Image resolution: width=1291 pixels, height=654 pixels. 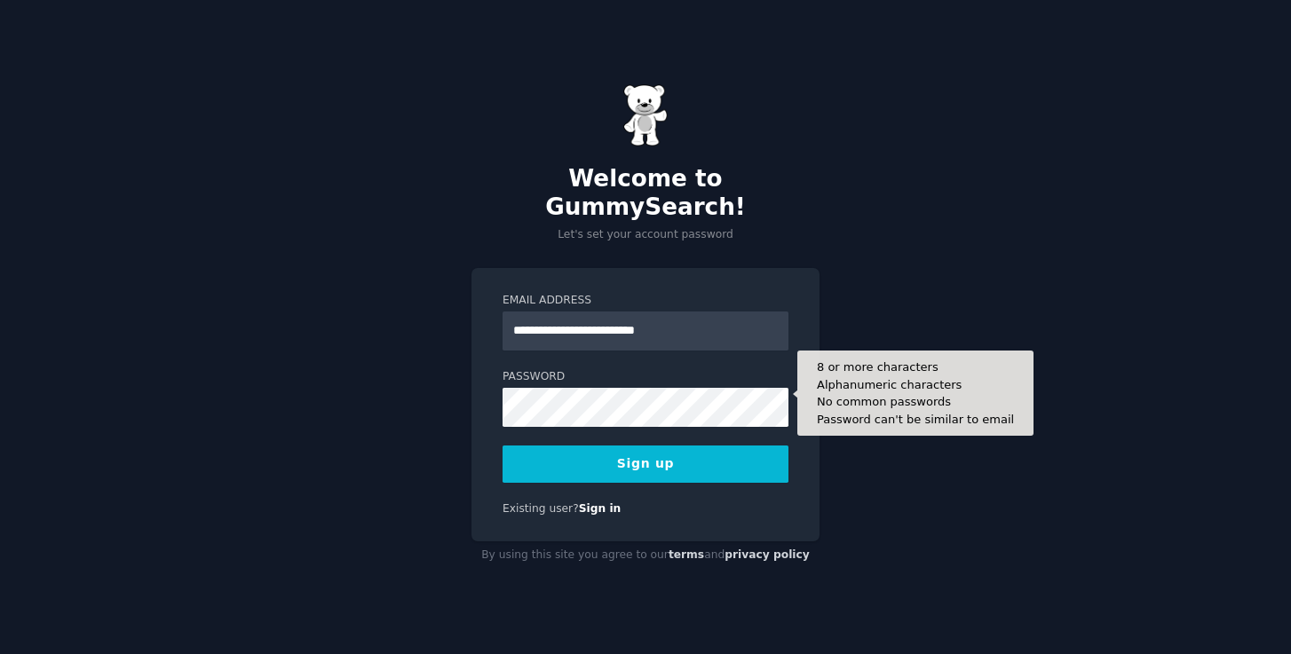 What do you see at coordinates (646, 377) in the screenshot?
I see `label: Password` at bounding box center [646, 377].